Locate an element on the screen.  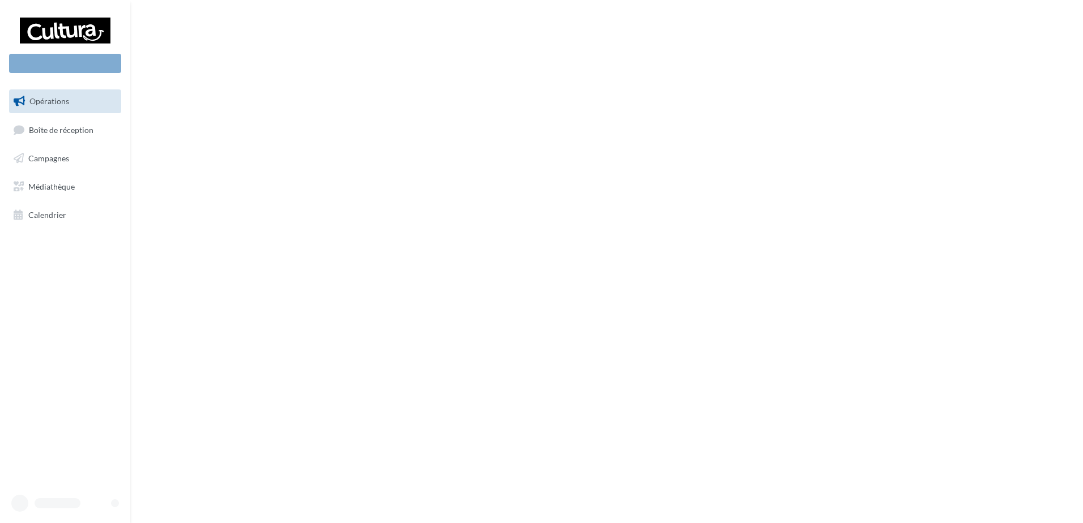
a: Opérations is located at coordinates (65, 101).